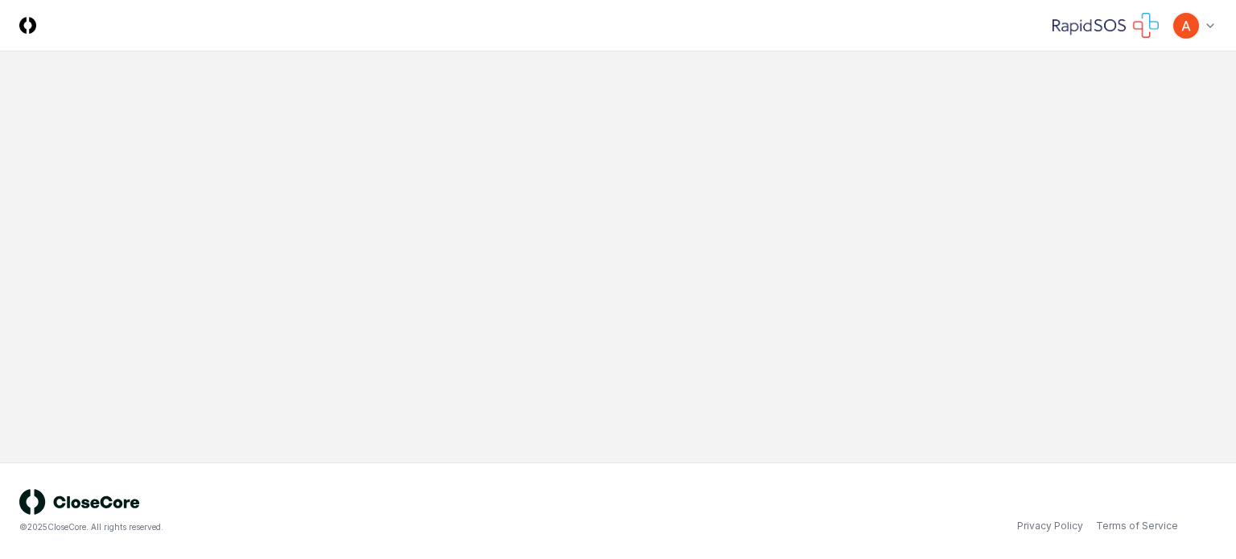  Describe the element at coordinates (319, 527) in the screenshot. I see `div: © 2025 CloseCore. All rights reserved.` at that location.